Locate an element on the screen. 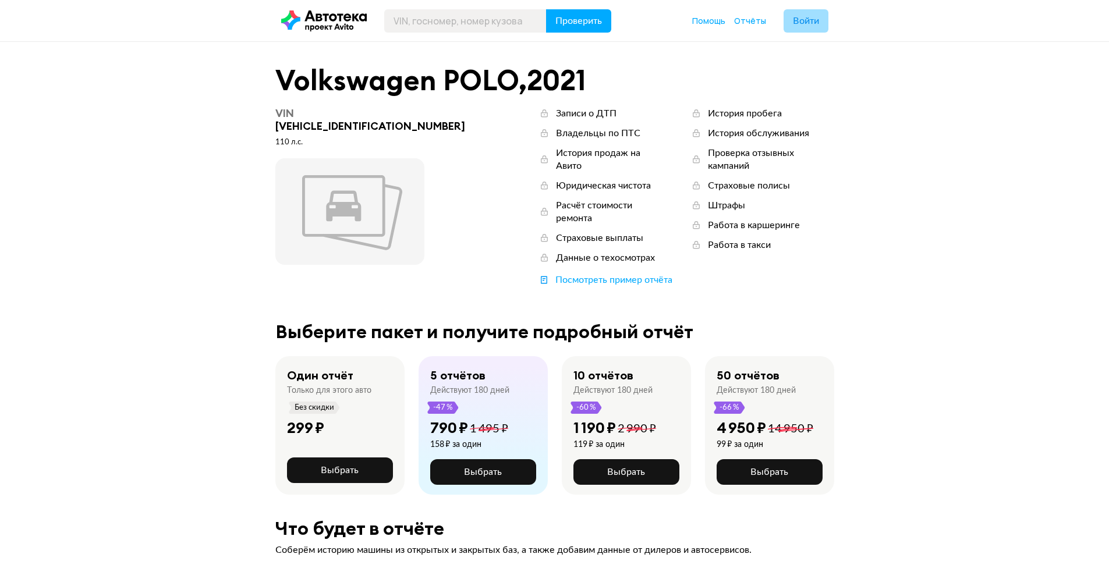 This screenshot has width=1109, height=561. div: 299 ₽ is located at coordinates (306, 428).